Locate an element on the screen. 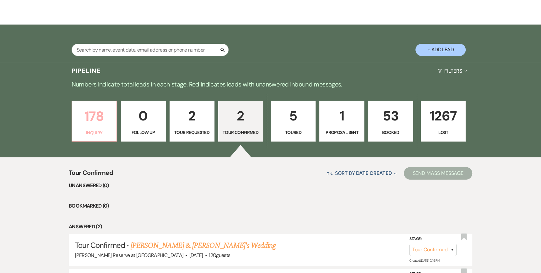  p: Follow Up is located at coordinates (143, 132).